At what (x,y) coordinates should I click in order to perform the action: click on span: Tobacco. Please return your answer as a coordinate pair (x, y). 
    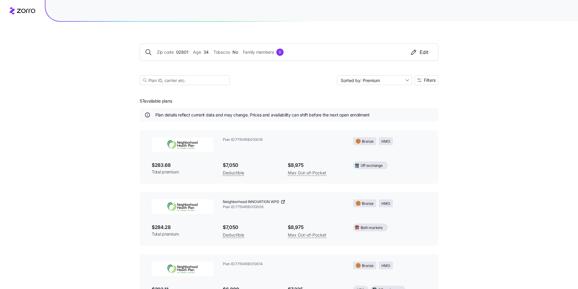
    Looking at the image, I should click on (222, 52).